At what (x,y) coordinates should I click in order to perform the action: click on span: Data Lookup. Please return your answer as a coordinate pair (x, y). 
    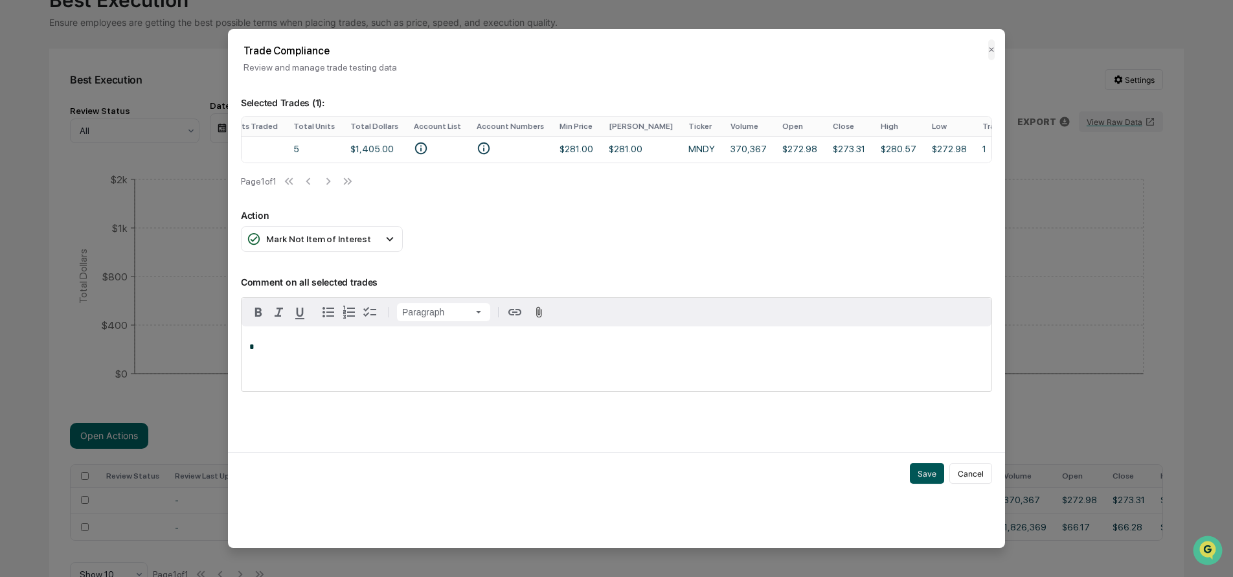
    Looking at the image, I should click on (54, 194).